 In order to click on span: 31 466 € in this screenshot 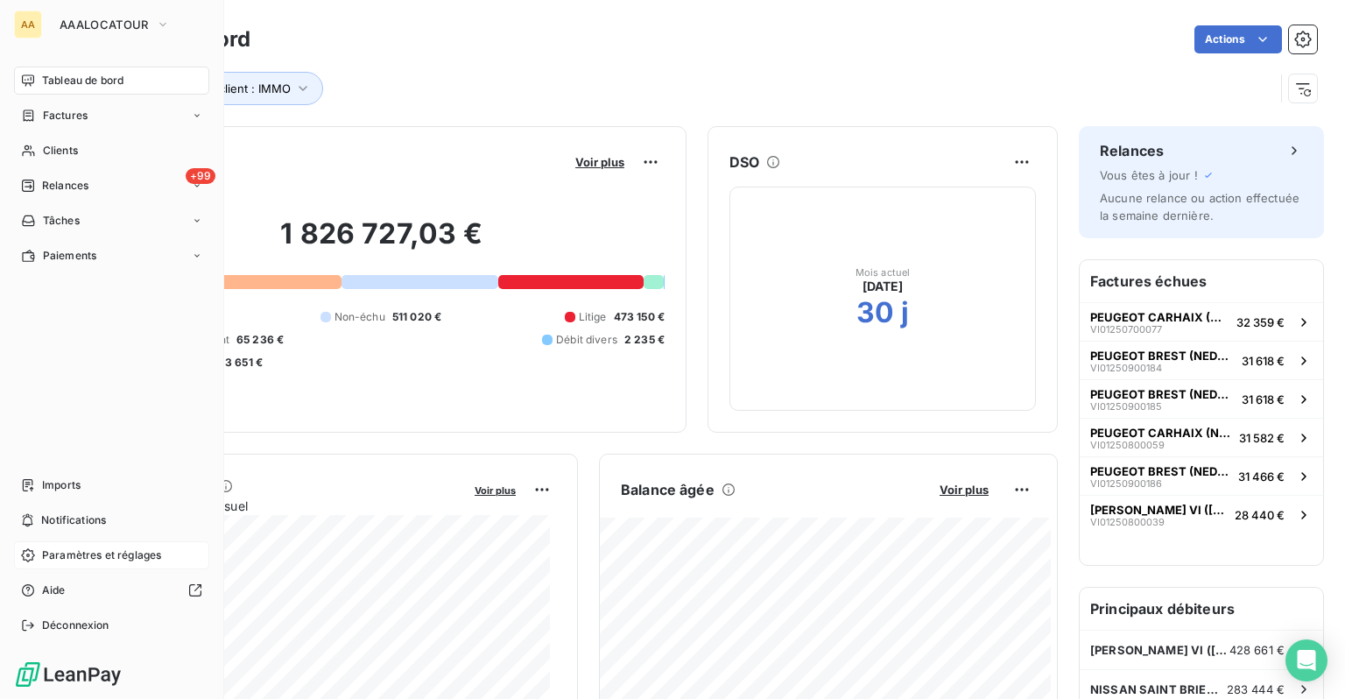, I will do `click(1261, 476)`.